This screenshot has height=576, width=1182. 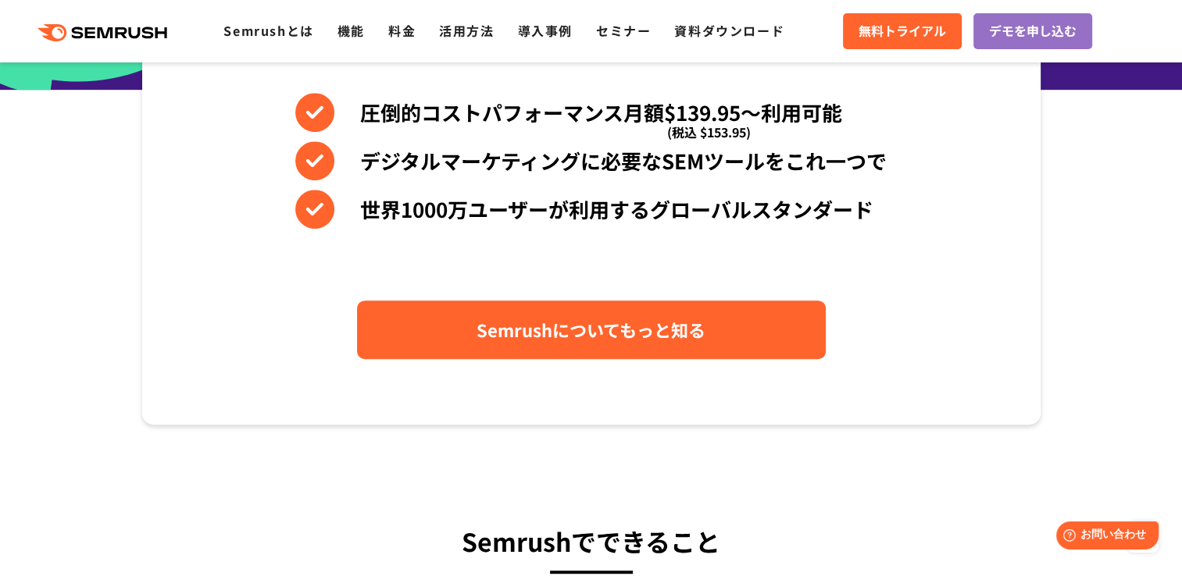 I want to click on a: 導入事例, so click(x=545, y=30).